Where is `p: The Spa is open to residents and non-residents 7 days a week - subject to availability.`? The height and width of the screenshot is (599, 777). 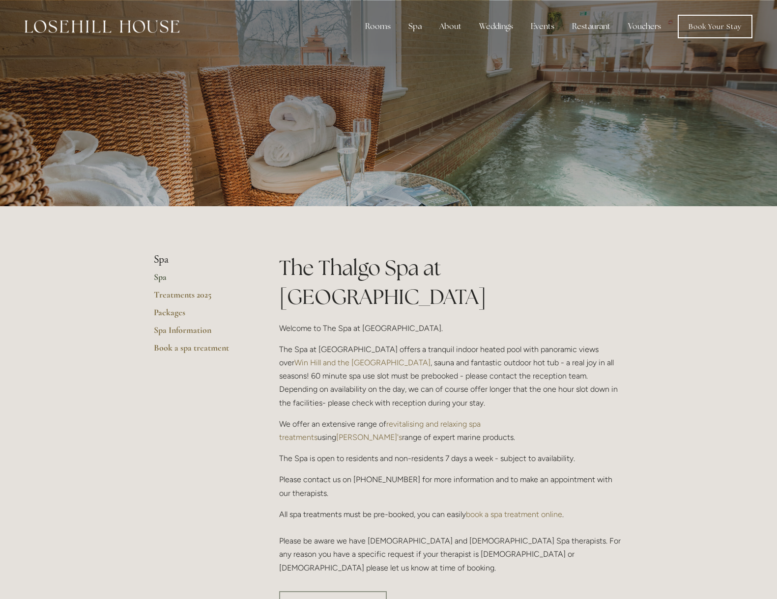
p: The Spa is open to residents and non-residents 7 days a week - subject to availability. is located at coordinates (451, 458).